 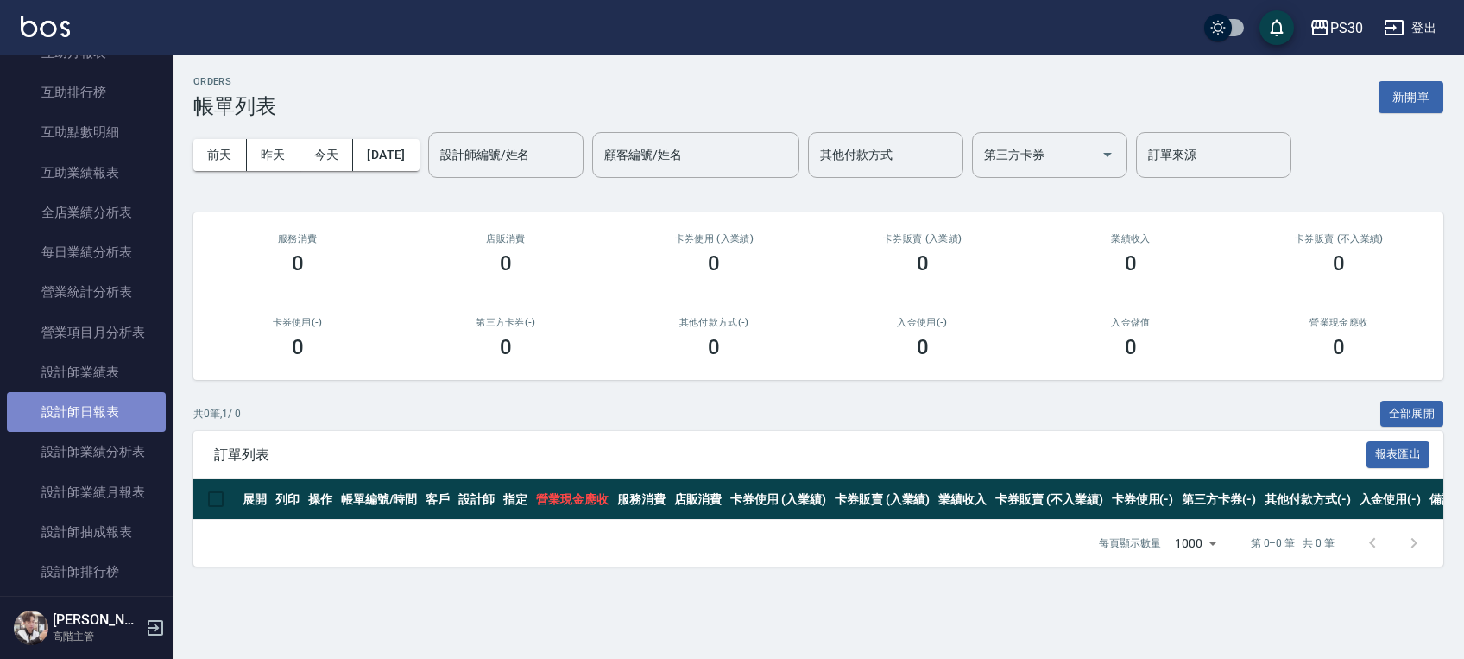 What do you see at coordinates (922, 238) in the screenshot?
I see `h2: 卡券販賣 (入業績)` at bounding box center [922, 238].